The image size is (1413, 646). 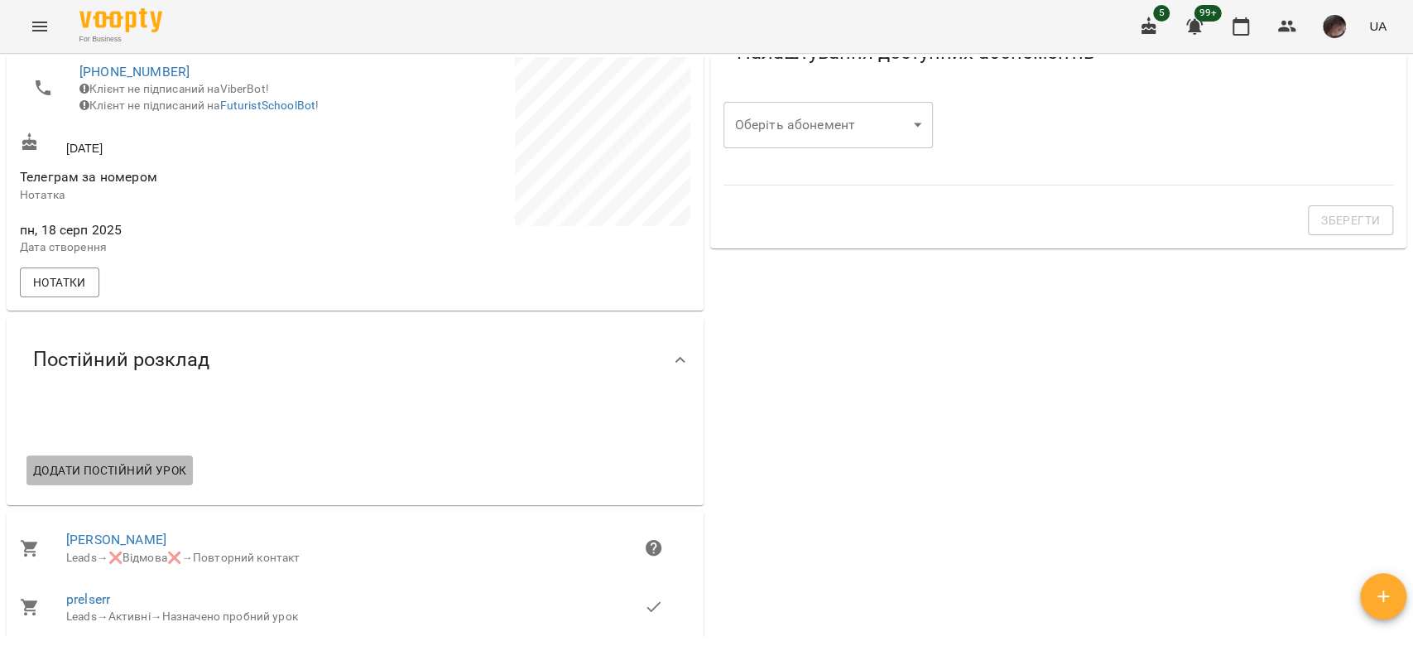 I want to click on img: Voopty Logo, so click(x=121, y=20).